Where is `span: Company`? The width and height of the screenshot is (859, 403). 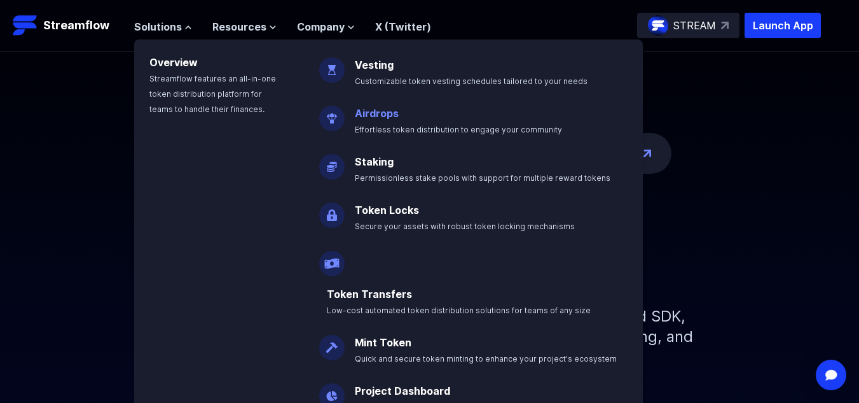 span: Company is located at coordinates (321, 27).